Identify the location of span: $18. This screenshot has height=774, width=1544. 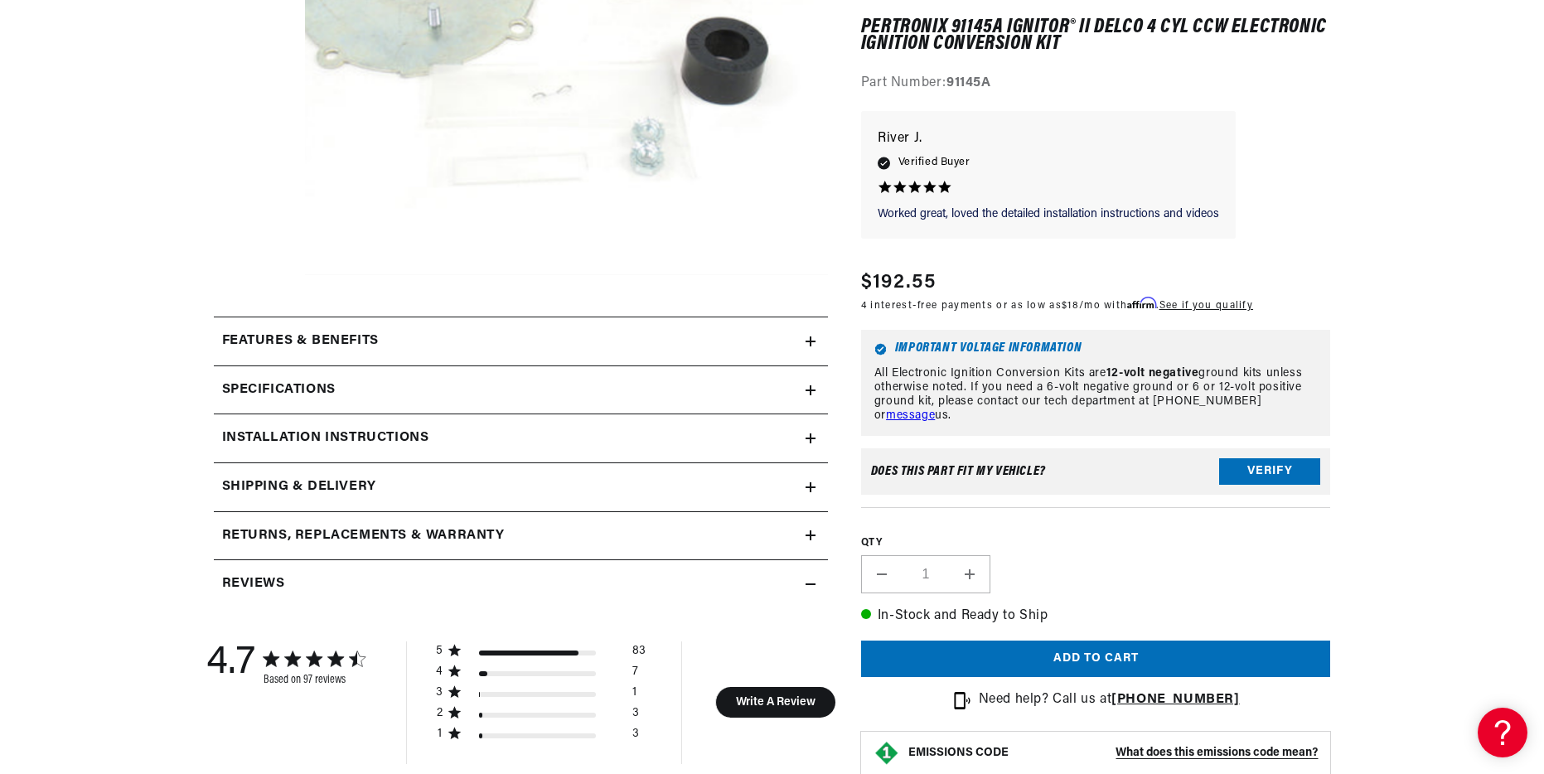
(1070, 307).